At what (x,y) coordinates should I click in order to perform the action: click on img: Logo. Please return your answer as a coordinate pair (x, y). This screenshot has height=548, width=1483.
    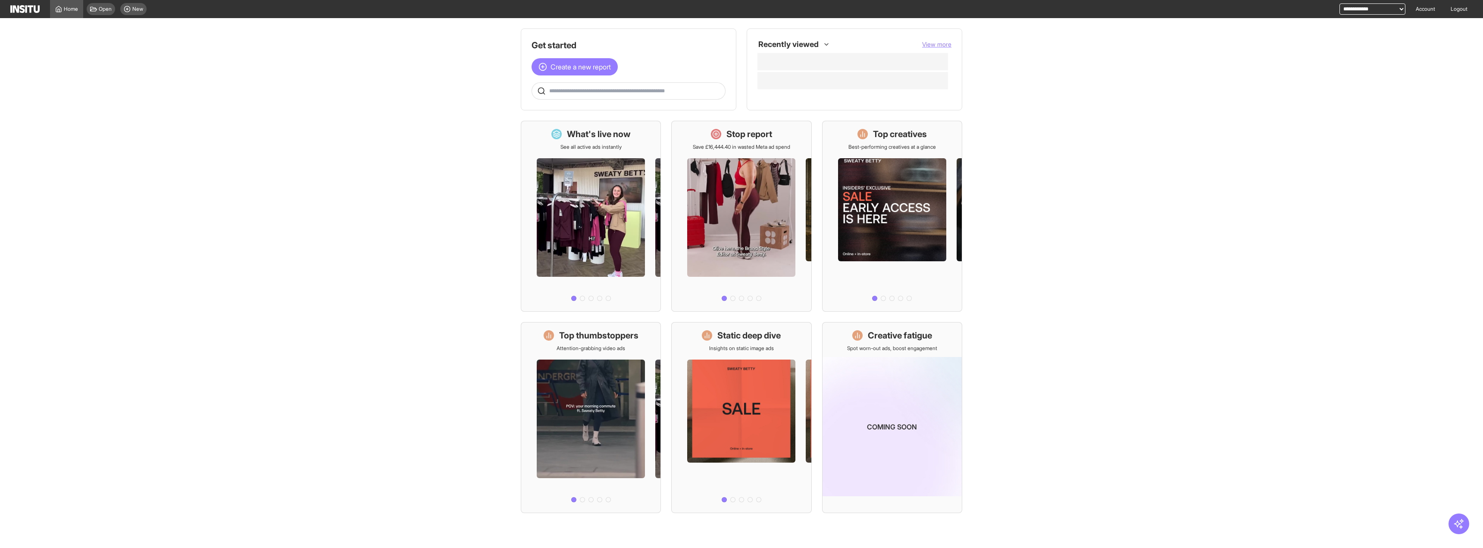
    Looking at the image, I should click on (25, 9).